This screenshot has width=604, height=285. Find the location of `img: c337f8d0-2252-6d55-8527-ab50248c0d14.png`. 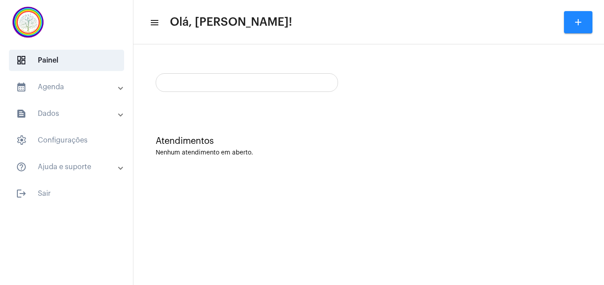

img: c337f8d0-2252-6d55-8527-ab50248c0d14.png is located at coordinates (28, 22).